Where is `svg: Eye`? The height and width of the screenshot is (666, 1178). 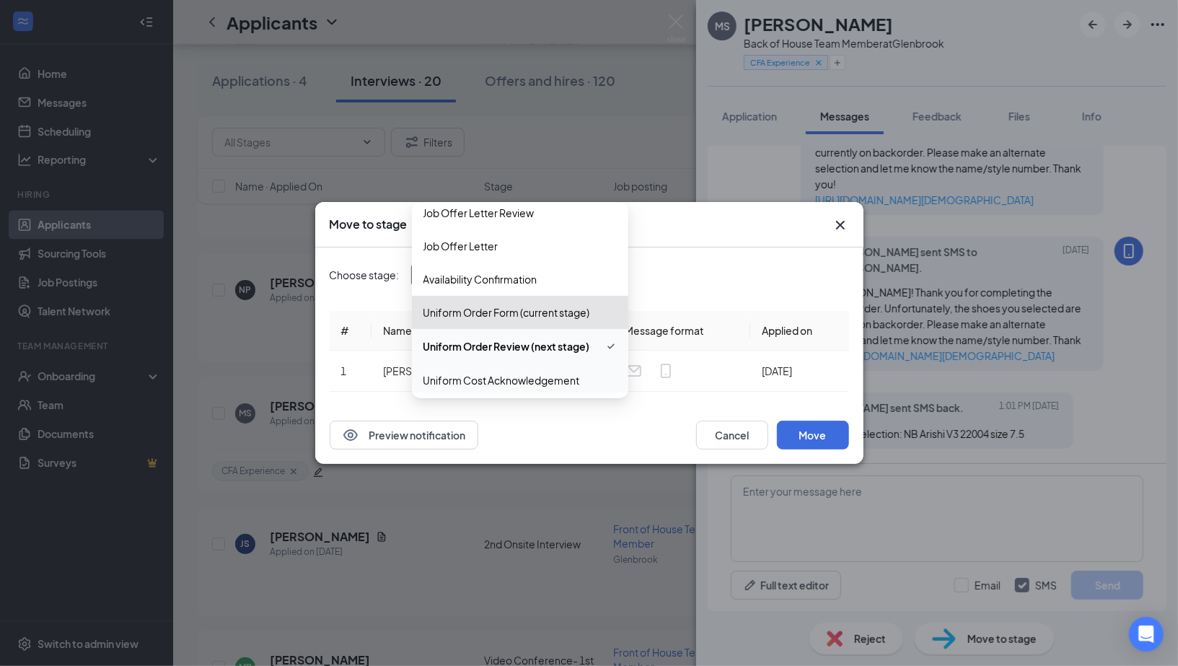
svg: Eye is located at coordinates (351, 435).